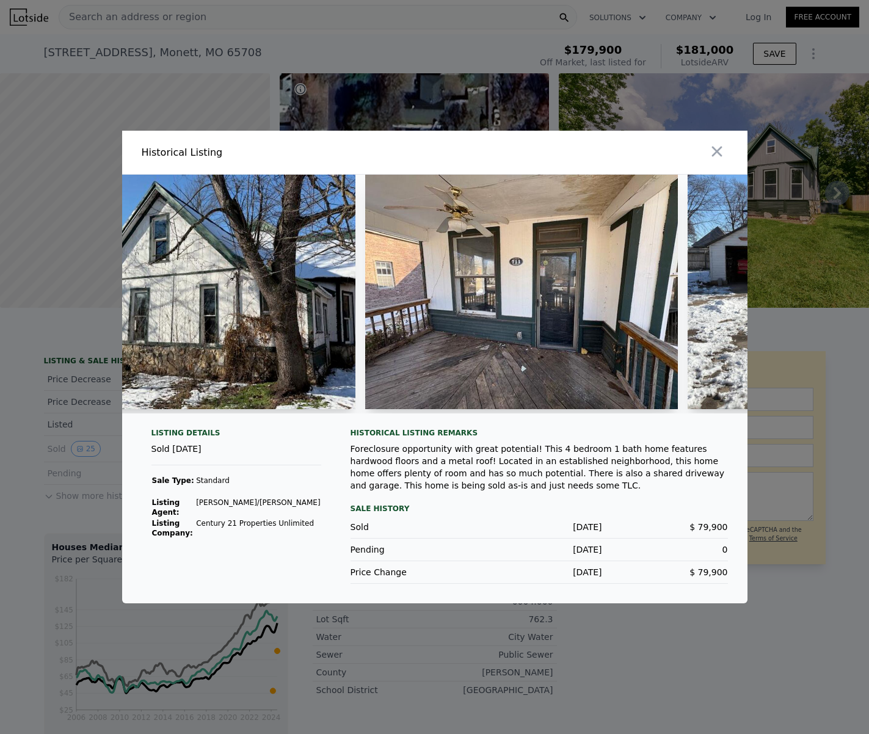 This screenshot has width=869, height=734. Describe the element at coordinates (413, 572) in the screenshot. I see `div: Price Change` at that location.